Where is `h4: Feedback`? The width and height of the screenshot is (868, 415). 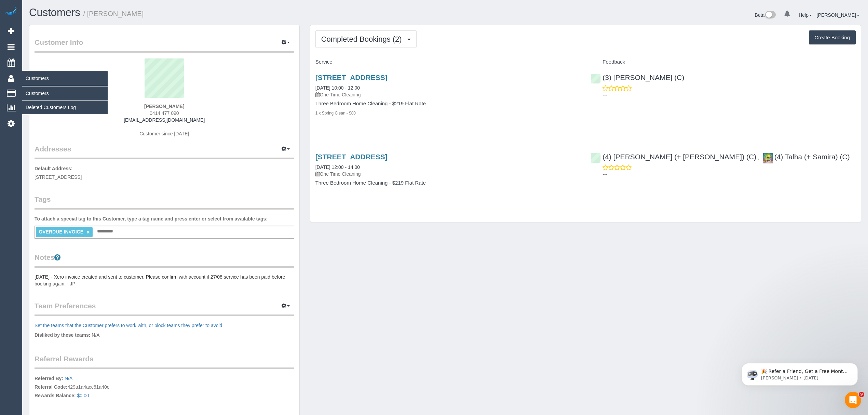 h4: Feedback is located at coordinates (723, 62).